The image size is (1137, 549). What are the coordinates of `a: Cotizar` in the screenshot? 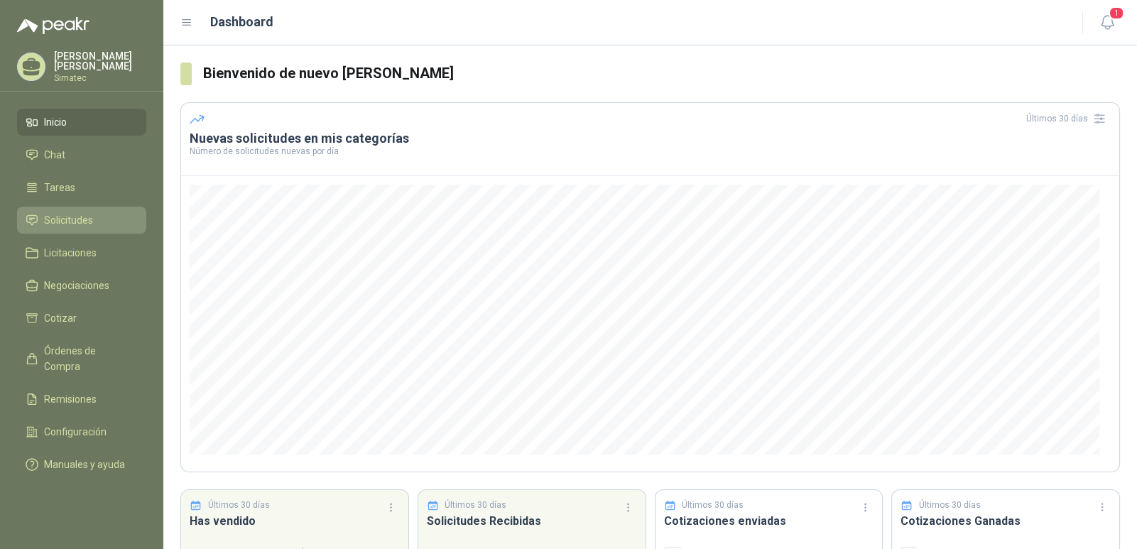 It's located at (82, 318).